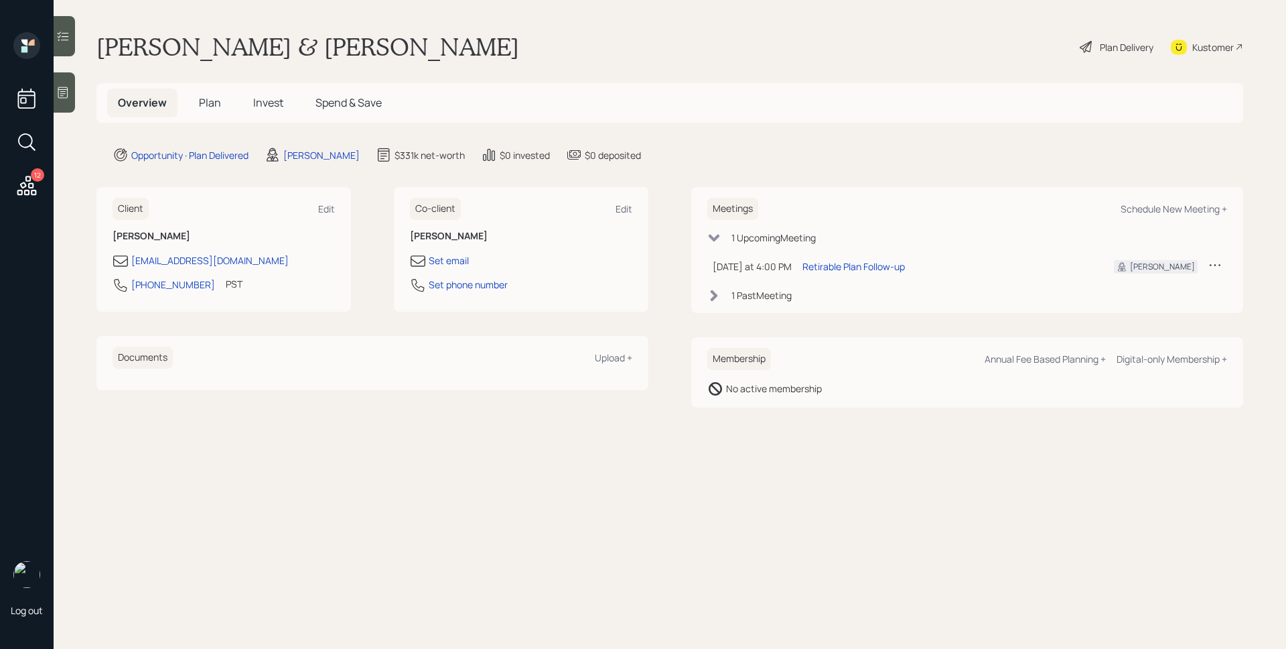 The width and height of the screenshot is (1286, 649). What do you see at coordinates (1045, 358) in the screenshot?
I see `div: Annual Fee Based Planning +` at bounding box center [1045, 358].